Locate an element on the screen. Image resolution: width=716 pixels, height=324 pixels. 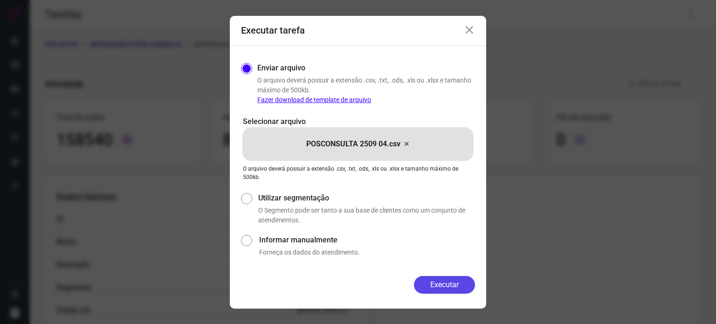
h3: Executar tarefa is located at coordinates (273, 30).